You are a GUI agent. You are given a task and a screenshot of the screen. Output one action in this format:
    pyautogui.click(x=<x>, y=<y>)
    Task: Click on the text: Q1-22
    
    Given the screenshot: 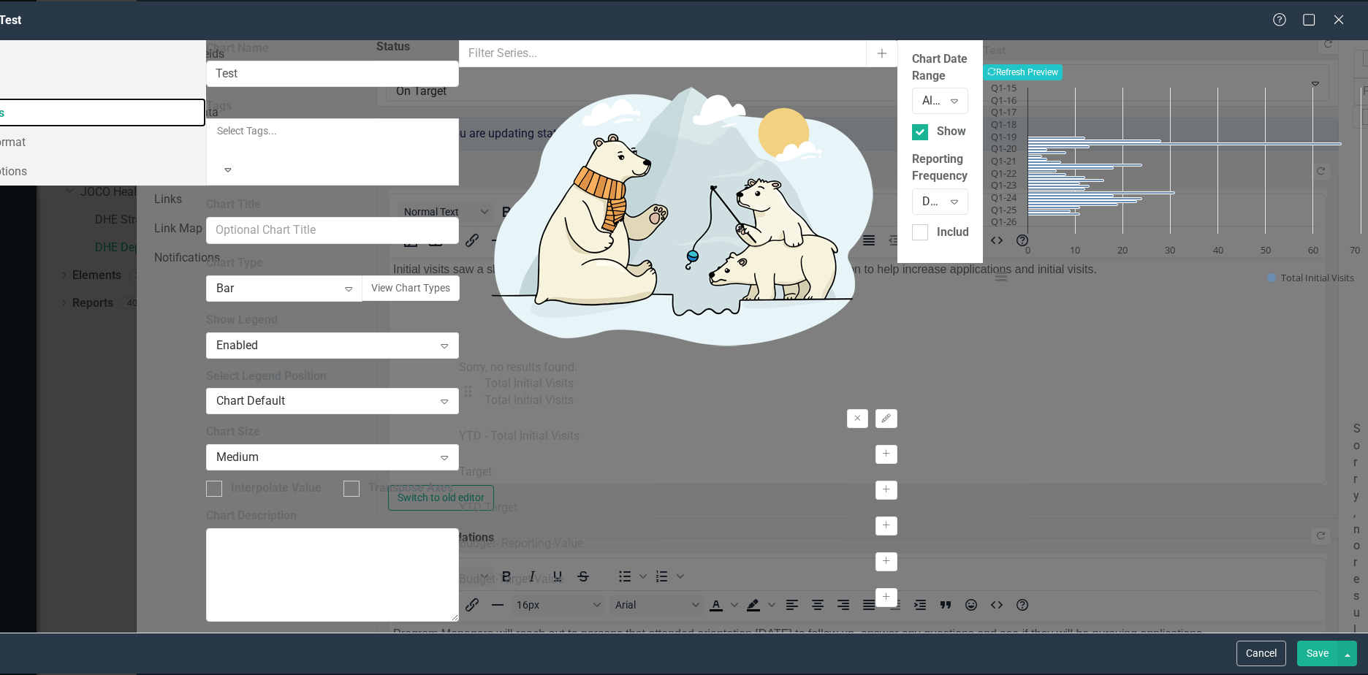 What is the action you would take?
    pyautogui.click(x=1004, y=173)
    